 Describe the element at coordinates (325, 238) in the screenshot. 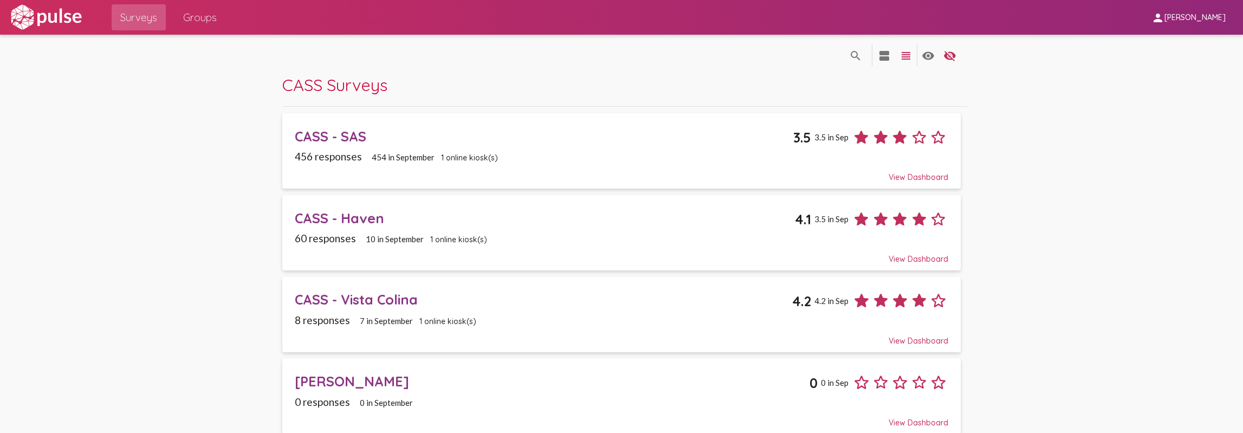

I see `span: 60 responses` at that location.